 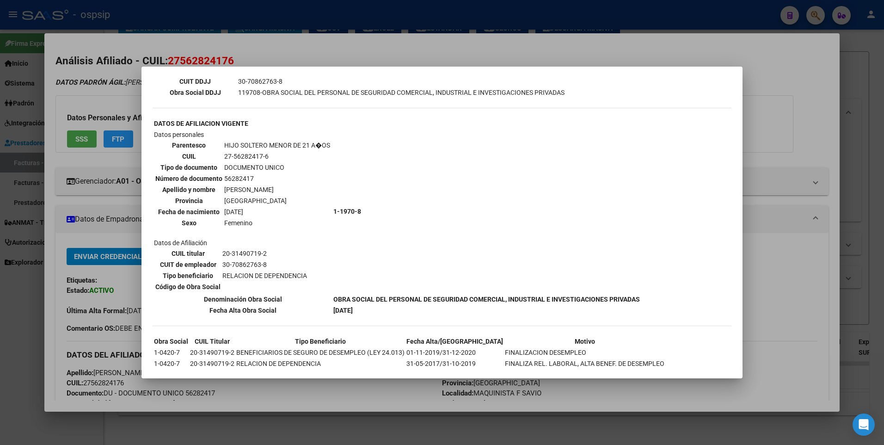 What do you see at coordinates (277, 223) in the screenshot?
I see `td: Femenino` at bounding box center [277, 223].